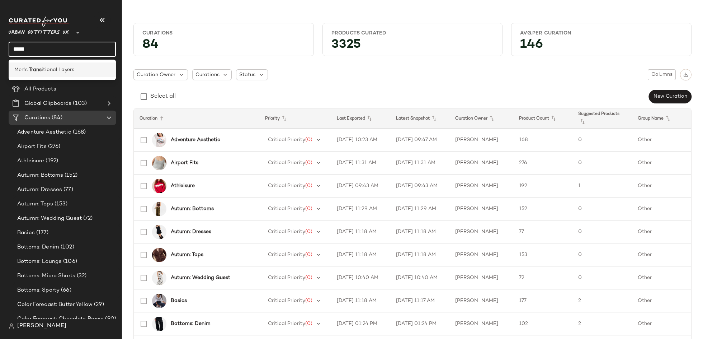 This screenshot has width=703, height=339. What do you see at coordinates (39, 22) in the screenshot?
I see `img: cfy_white_logo.C9jOOHJF.svg` at bounding box center [39, 22].